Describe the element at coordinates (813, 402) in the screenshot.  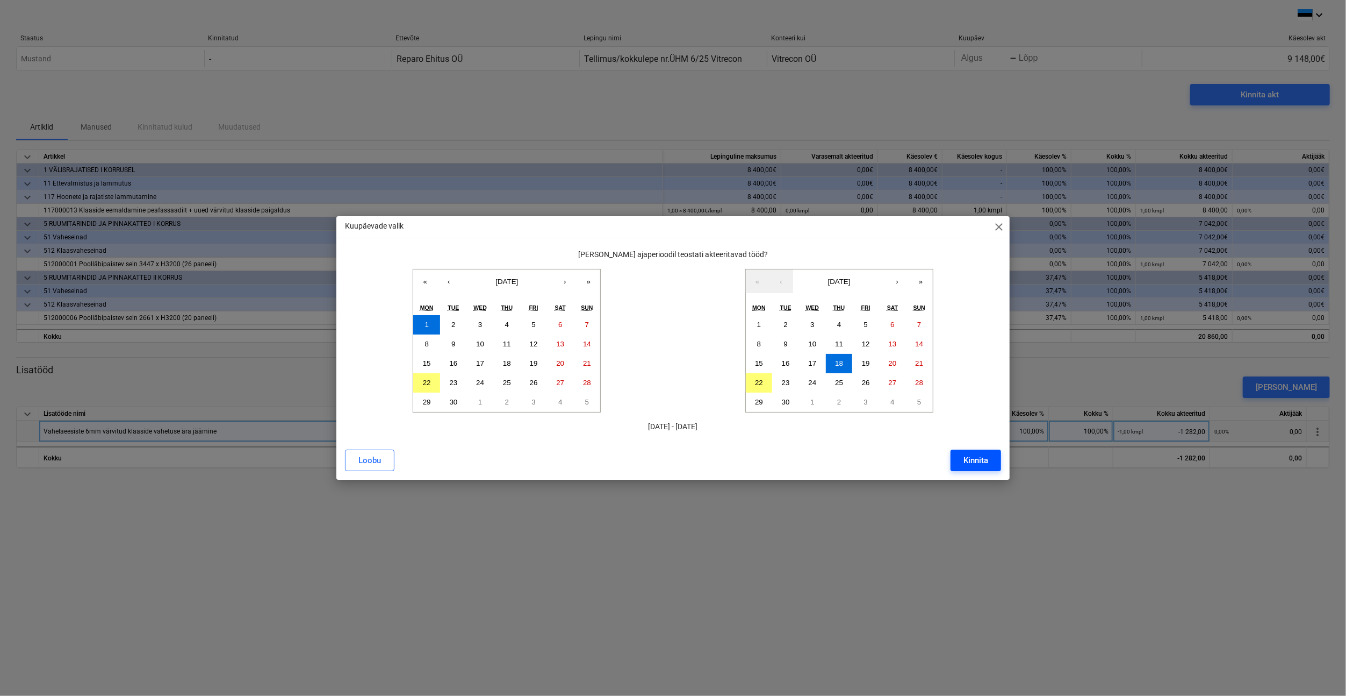
I see `button: October 1, 2025` at that location.